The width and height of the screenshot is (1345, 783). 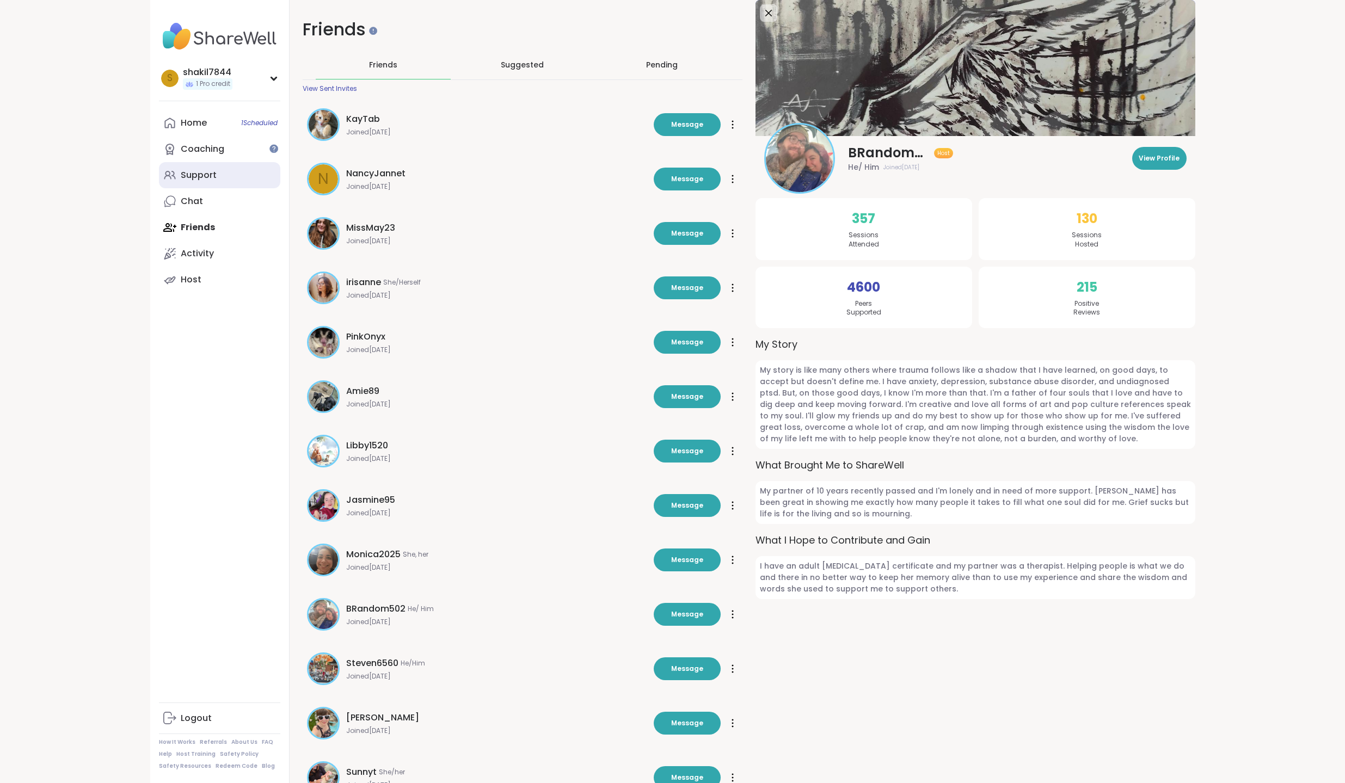 I want to click on a: Logout, so click(x=219, y=718).